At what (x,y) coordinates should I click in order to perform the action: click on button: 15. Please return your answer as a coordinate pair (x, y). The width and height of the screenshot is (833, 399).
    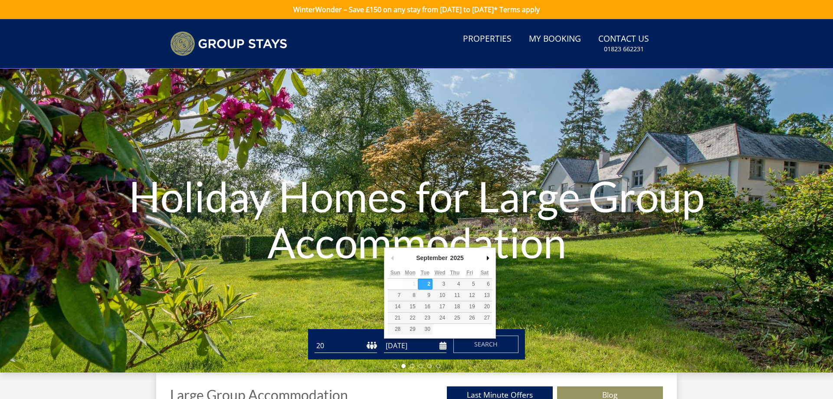
    Looking at the image, I should click on (410, 306).